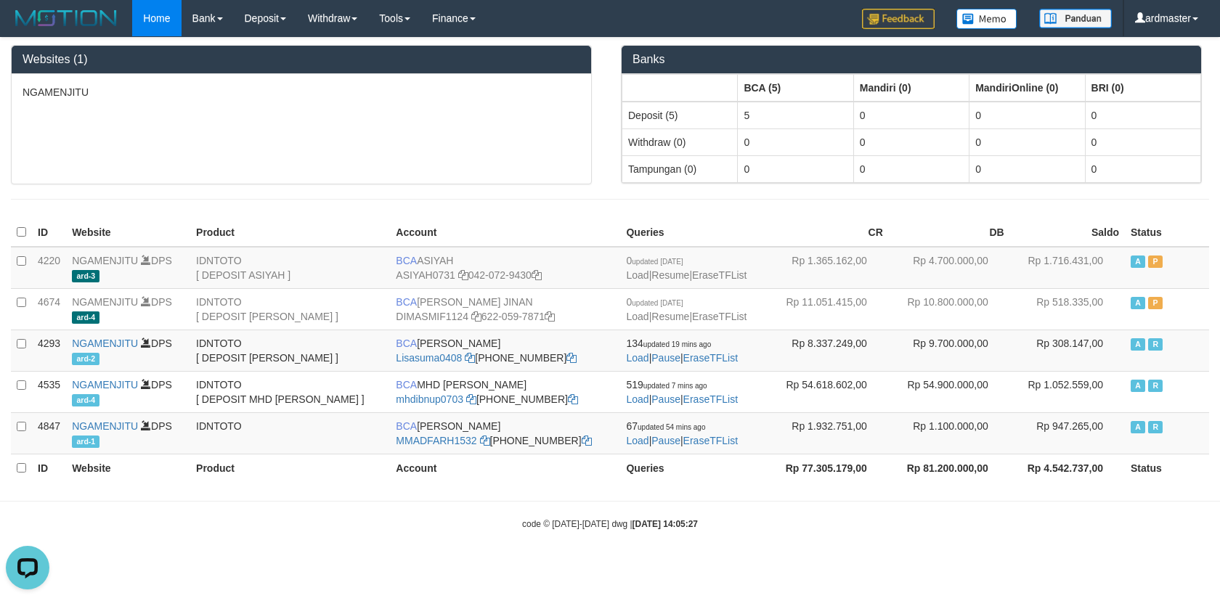 Image resolution: width=1220 pixels, height=601 pixels. I want to click on td: Rp 10.800.000,00, so click(949, 309).